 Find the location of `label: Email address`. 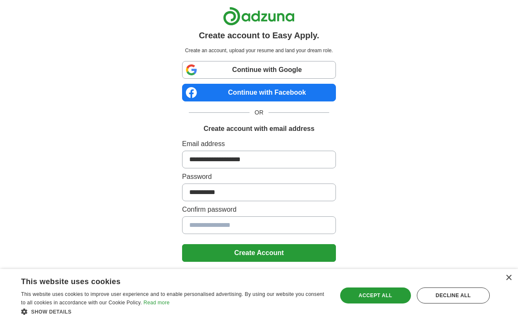

label: Email address is located at coordinates (259, 144).